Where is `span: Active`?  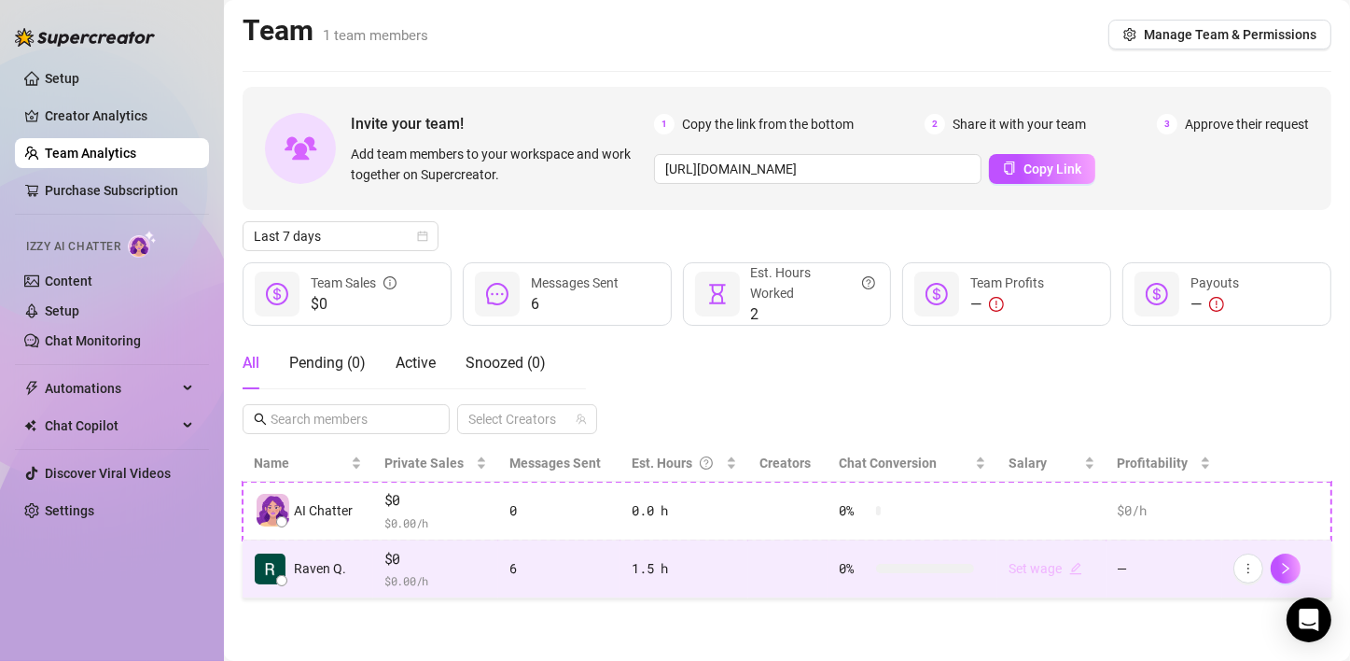
span: Active is located at coordinates (415, 362).